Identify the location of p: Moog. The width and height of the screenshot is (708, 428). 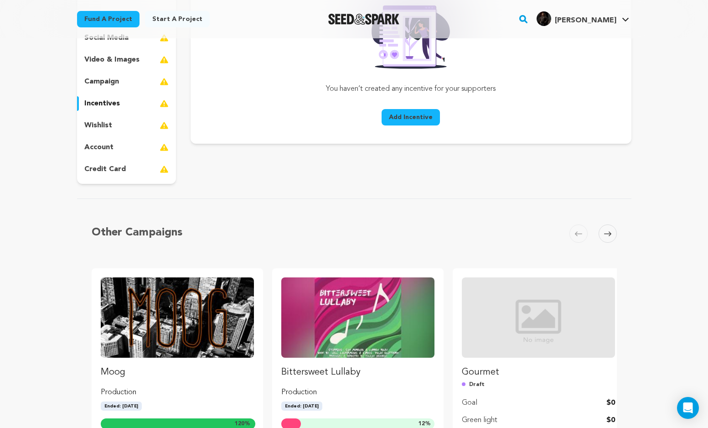
(177, 372).